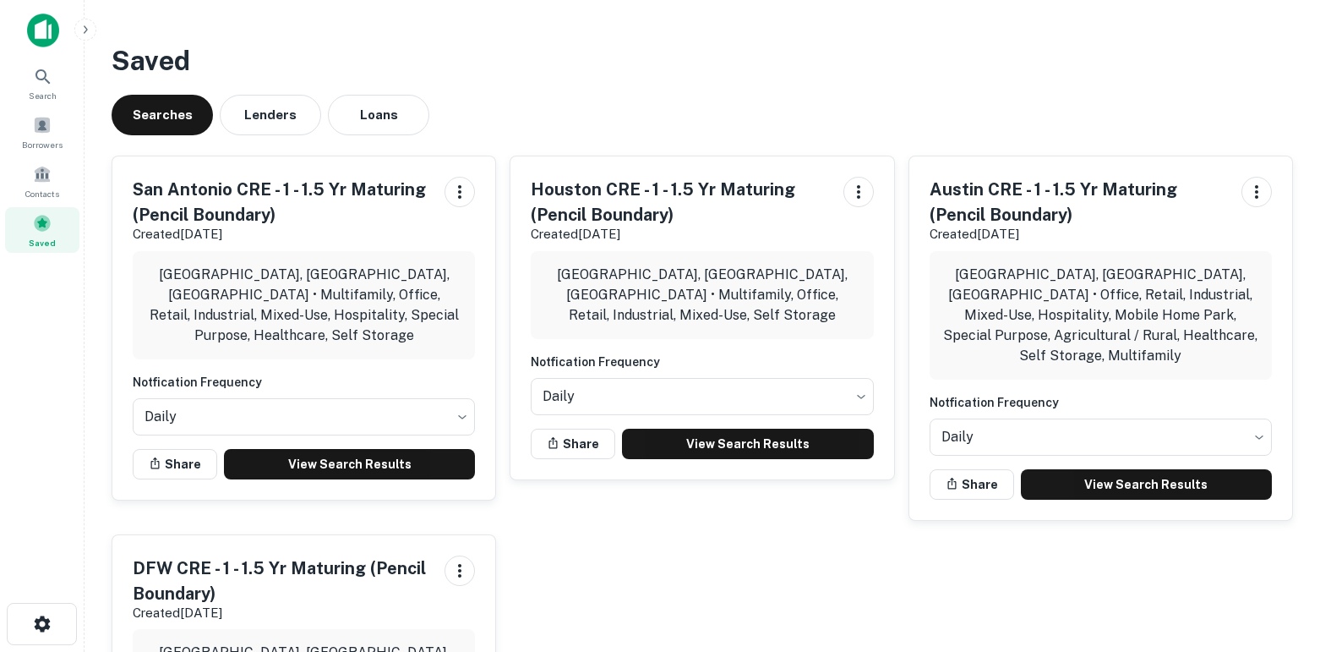 The width and height of the screenshot is (1320, 652). I want to click on button: Loans, so click(379, 115).